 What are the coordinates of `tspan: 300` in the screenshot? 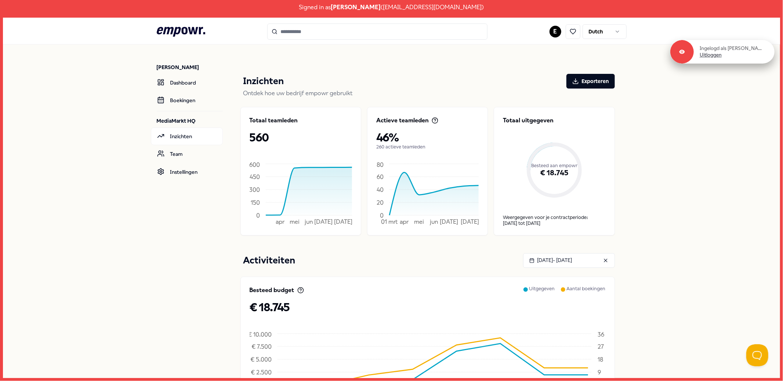 It's located at (254, 189).